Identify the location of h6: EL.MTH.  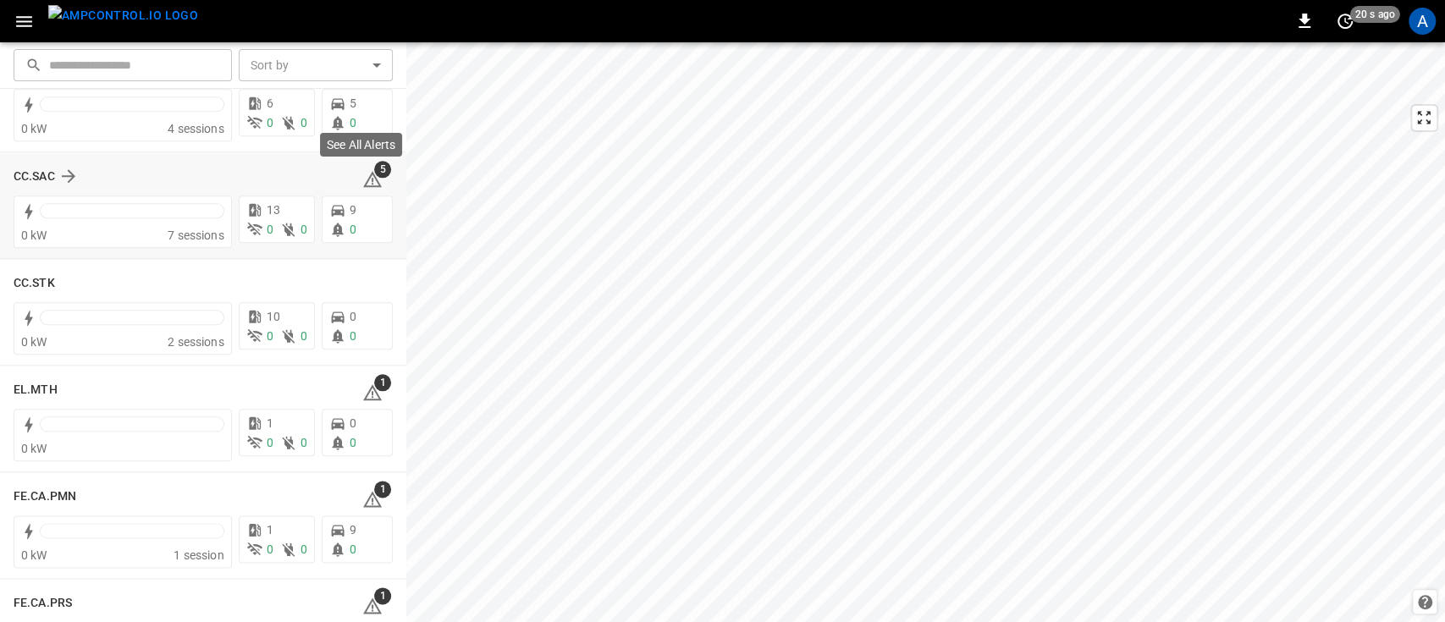
(36, 390).